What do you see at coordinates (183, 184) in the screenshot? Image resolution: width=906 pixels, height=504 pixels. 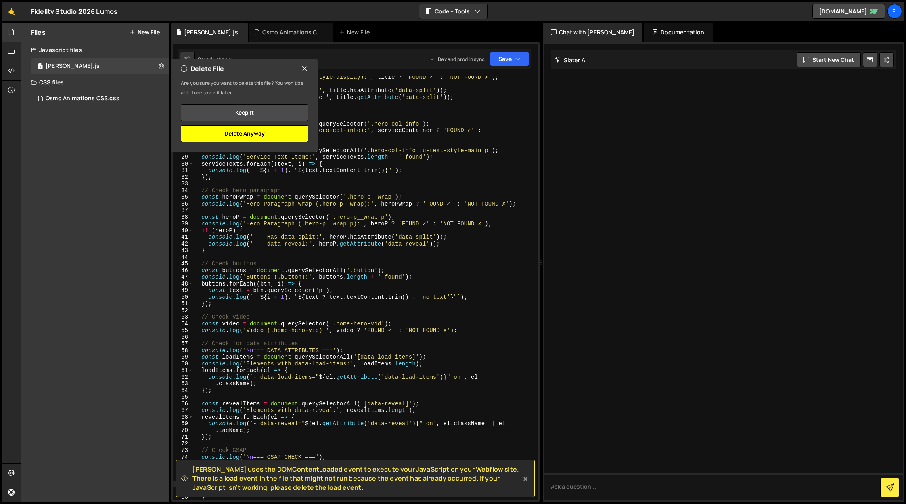 I see `div: 33` at bounding box center [183, 184].